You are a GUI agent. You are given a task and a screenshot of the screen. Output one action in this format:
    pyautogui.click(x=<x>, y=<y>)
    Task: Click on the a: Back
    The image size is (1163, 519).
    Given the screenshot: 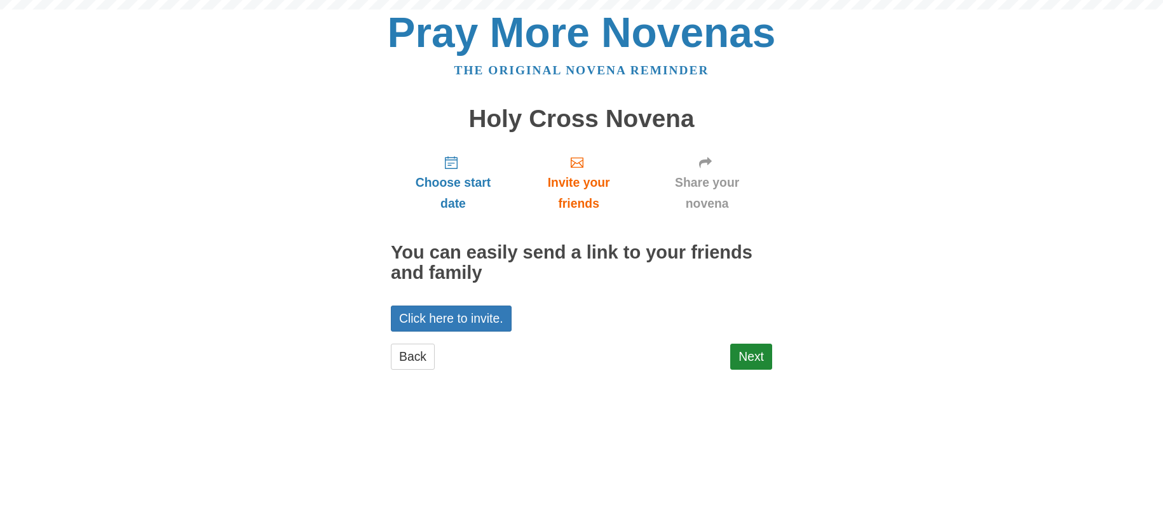 What is the action you would take?
    pyautogui.click(x=413, y=357)
    